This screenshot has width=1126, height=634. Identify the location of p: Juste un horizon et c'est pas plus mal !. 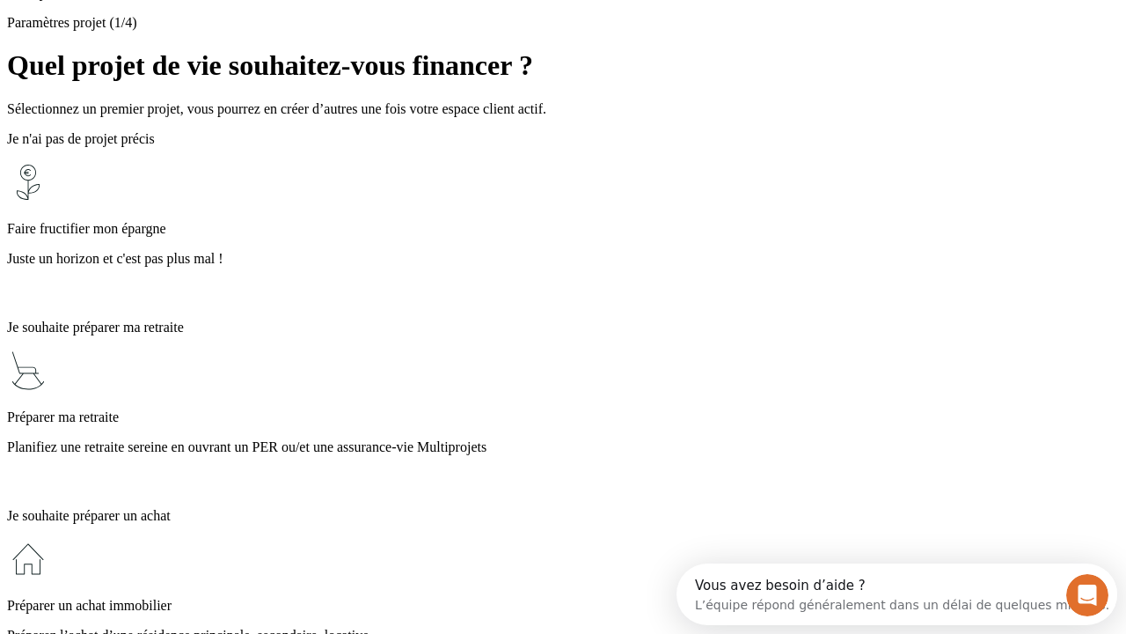
(563, 259).